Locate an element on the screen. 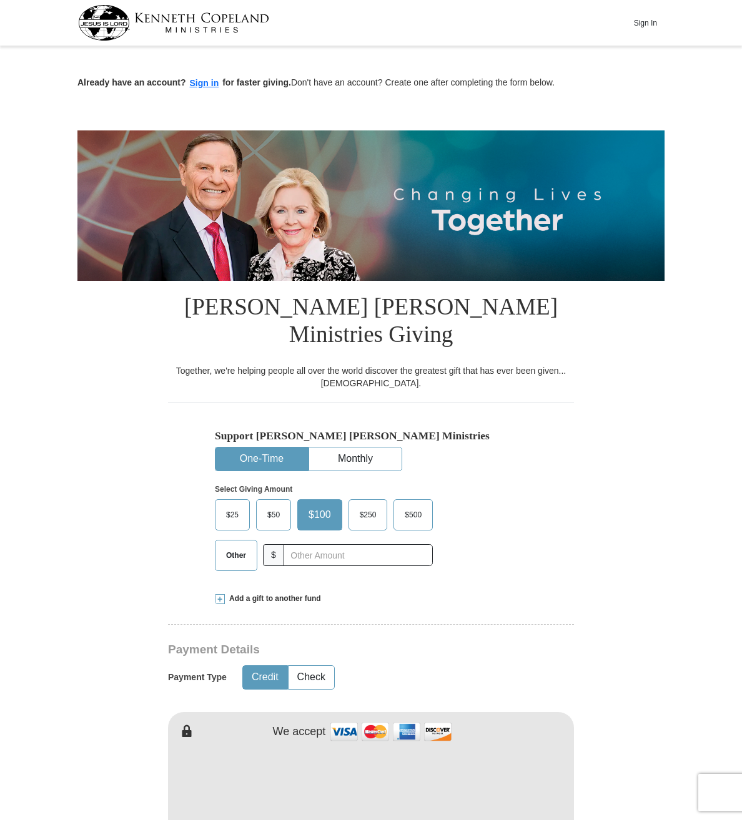 The image size is (742, 820). button: Monthly is located at coordinates (355, 459).